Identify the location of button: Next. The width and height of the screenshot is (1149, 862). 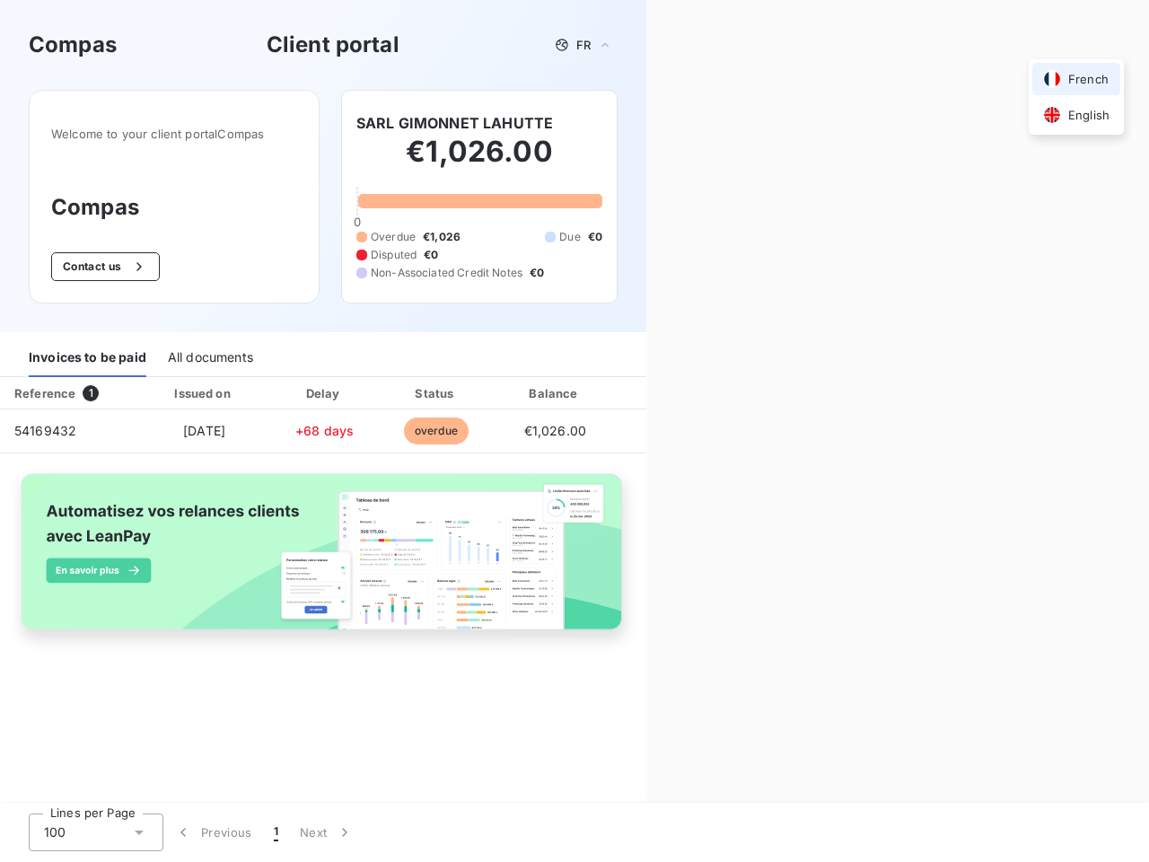
(327, 832).